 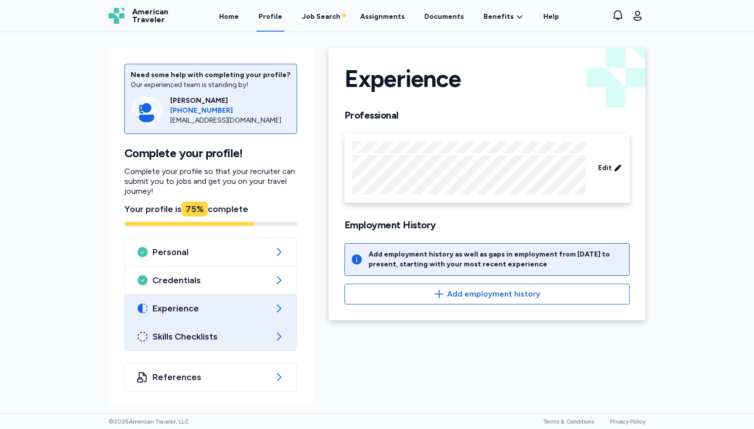 I want to click on span: Edit, so click(x=605, y=168).